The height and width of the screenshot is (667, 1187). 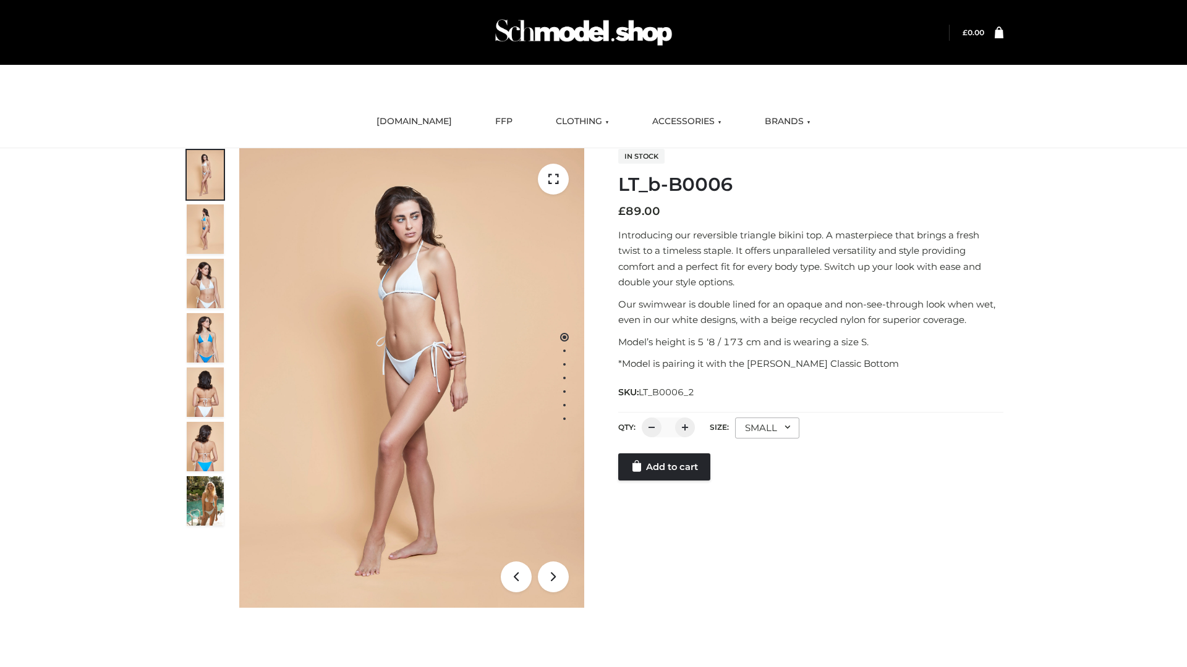 What do you see at coordinates (205, 175) in the screenshot?
I see `img: ArielClassicBikiniTop_CloudNine_AzureSky_OW114ECO_1-scaled.jpg` at bounding box center [205, 175].